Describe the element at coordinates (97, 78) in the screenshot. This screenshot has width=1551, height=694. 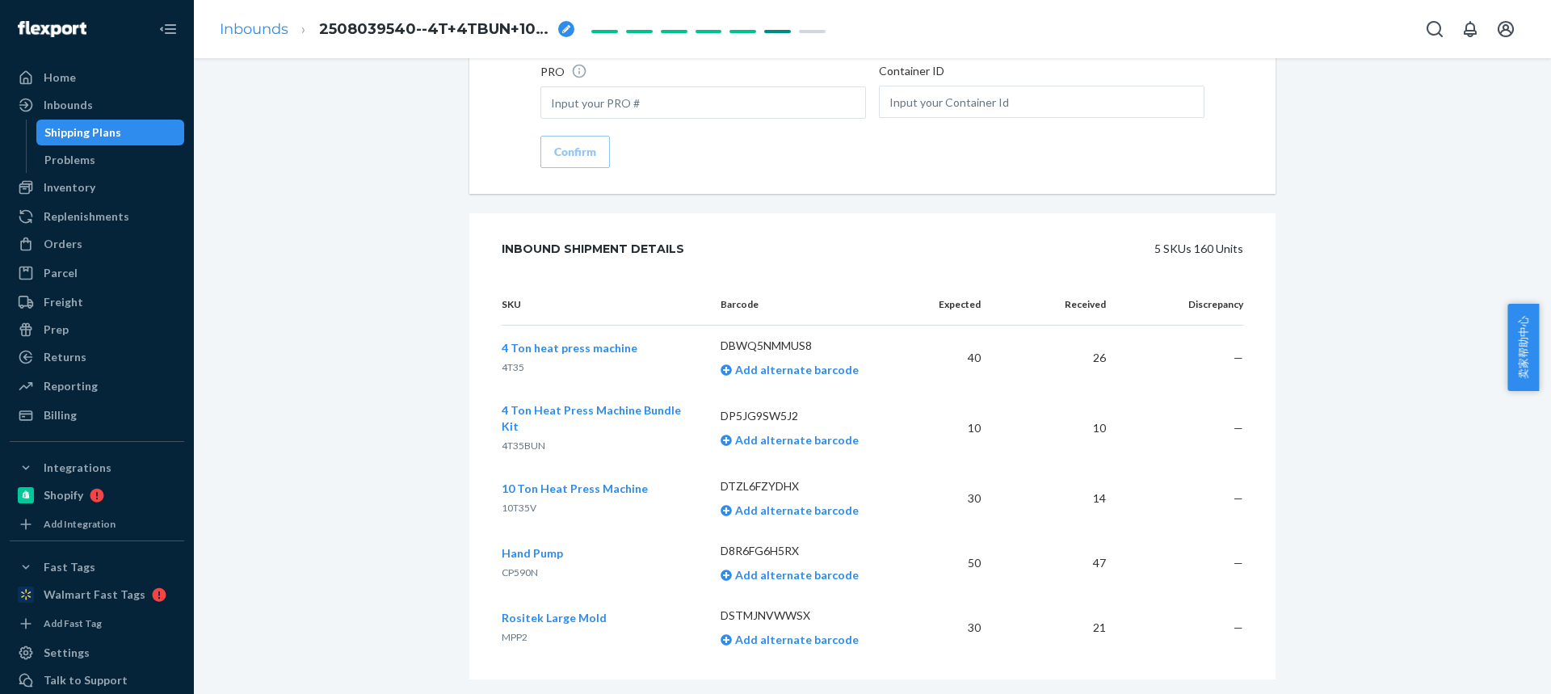
I see `a: Home` at that location.